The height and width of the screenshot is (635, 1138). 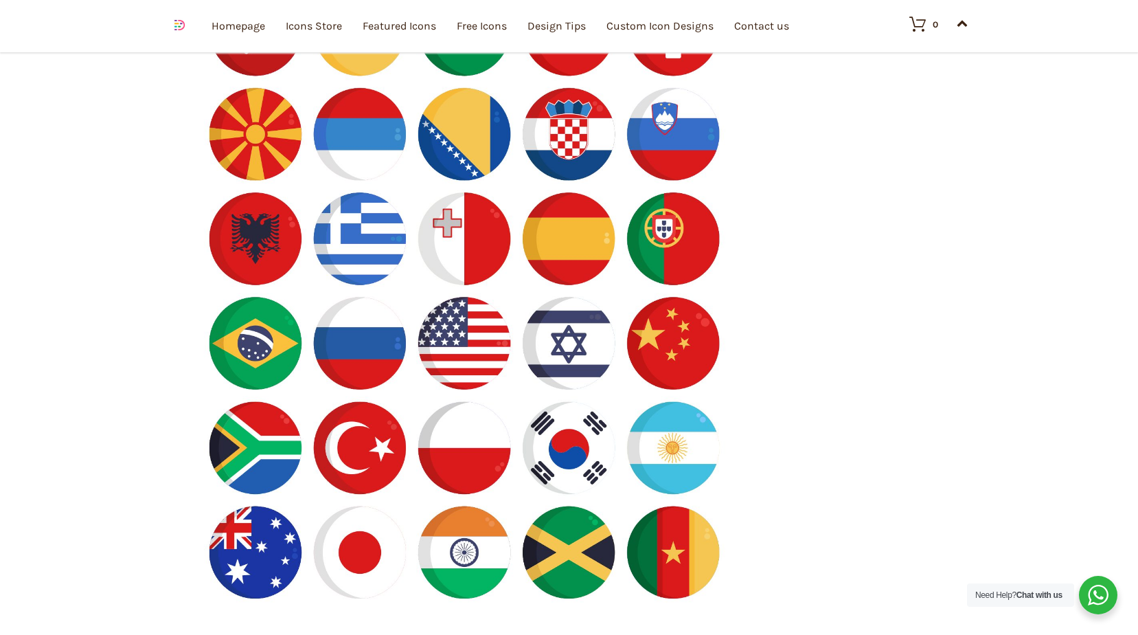 I want to click on a: 0, so click(x=917, y=24).